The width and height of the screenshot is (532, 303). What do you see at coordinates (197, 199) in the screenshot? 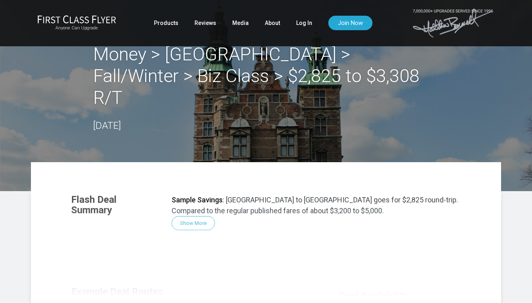
I see `strong: Sample Savings` at bounding box center [197, 199].